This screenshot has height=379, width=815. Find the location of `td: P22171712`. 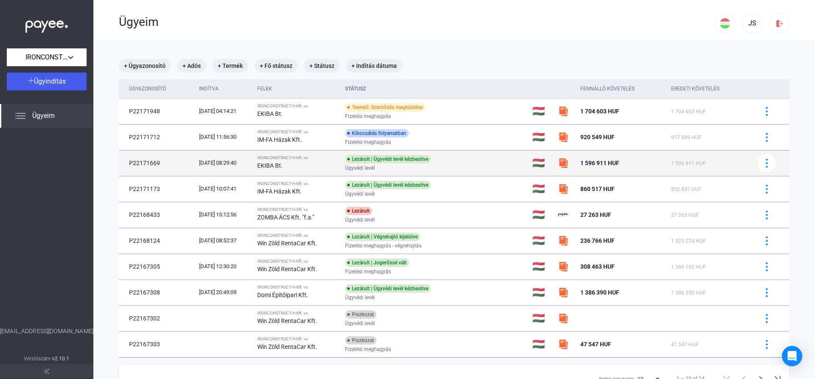

td: P22171712 is located at coordinates (157, 137).